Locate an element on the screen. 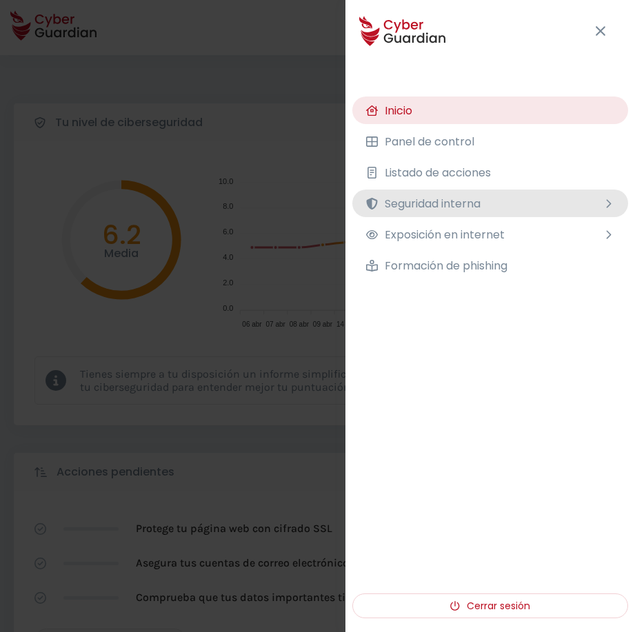  button: Exposición en internet is located at coordinates (490, 234).